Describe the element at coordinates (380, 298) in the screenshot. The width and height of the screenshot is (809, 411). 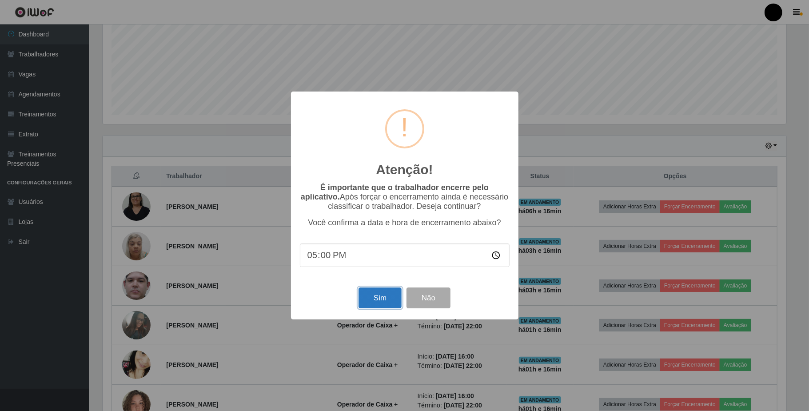
I see `button: Sim` at that location.